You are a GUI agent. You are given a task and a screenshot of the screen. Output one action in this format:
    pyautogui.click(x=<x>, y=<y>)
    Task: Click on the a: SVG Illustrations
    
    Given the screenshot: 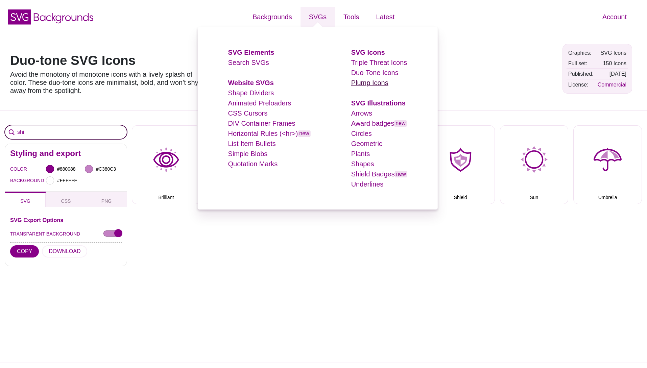 What is the action you would take?
    pyautogui.click(x=378, y=103)
    